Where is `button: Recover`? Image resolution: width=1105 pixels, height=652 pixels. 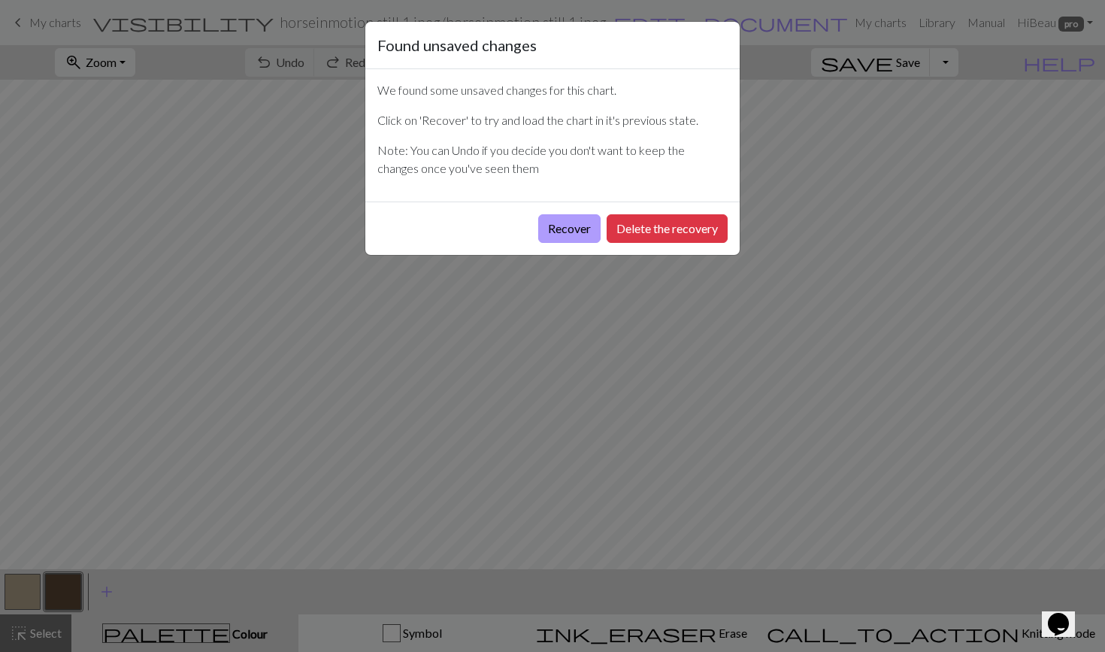
button: Recover is located at coordinates (569, 229).